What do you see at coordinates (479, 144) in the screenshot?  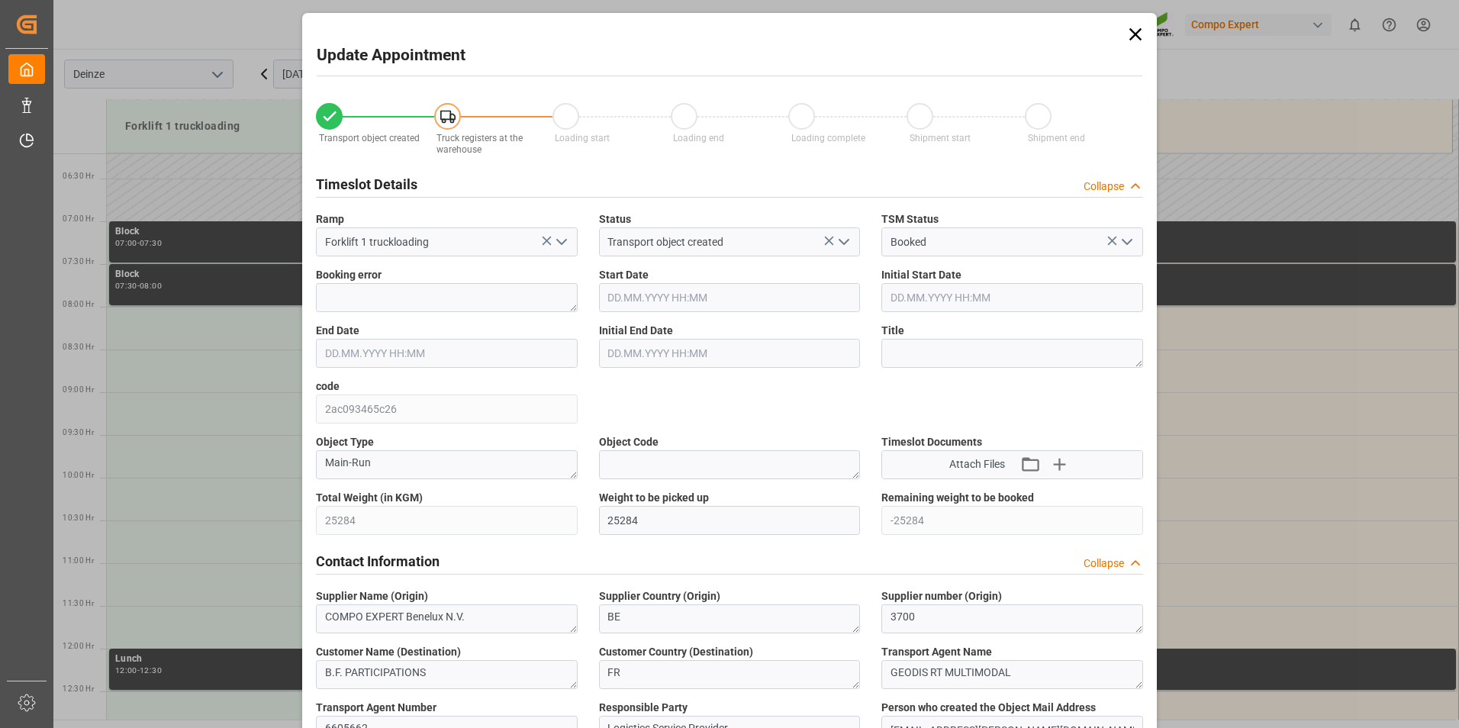 I see `span: Truck registers at the warehouse` at bounding box center [479, 144].